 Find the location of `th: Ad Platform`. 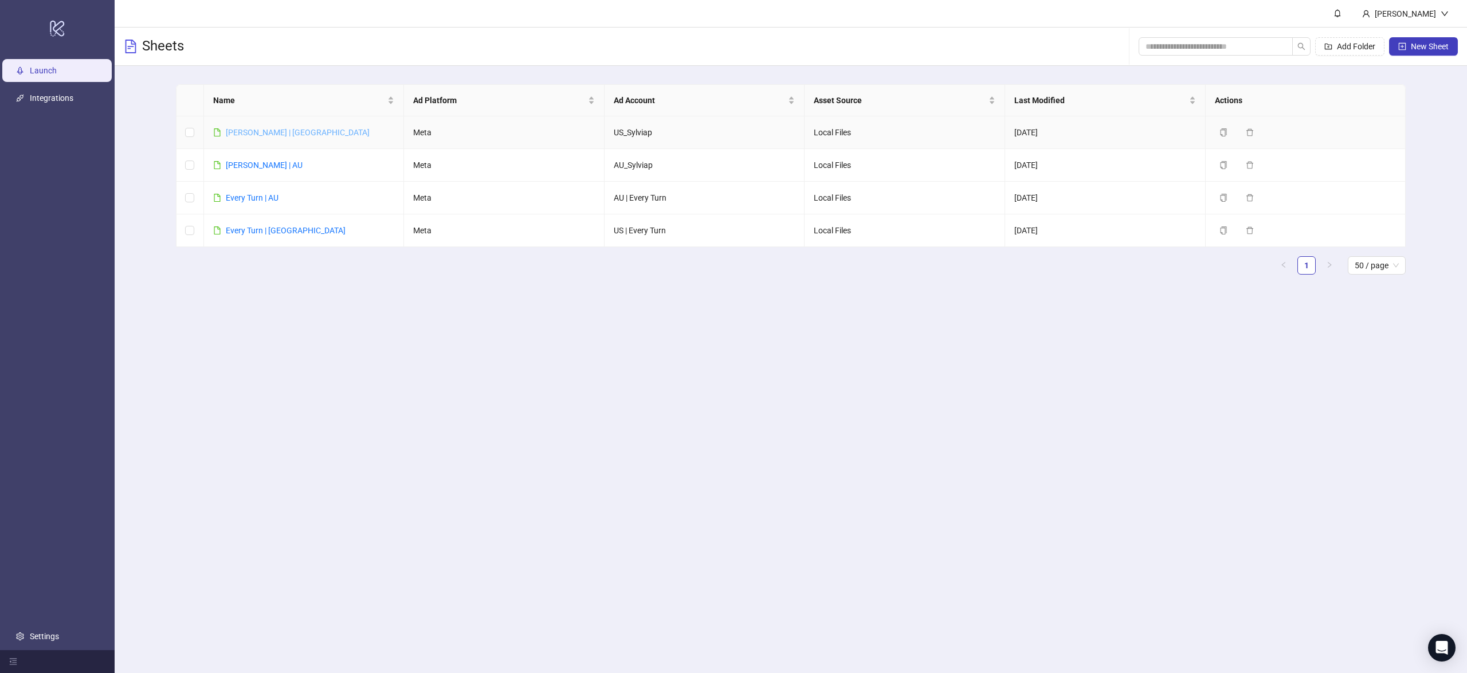

th: Ad Platform is located at coordinates (504, 100).